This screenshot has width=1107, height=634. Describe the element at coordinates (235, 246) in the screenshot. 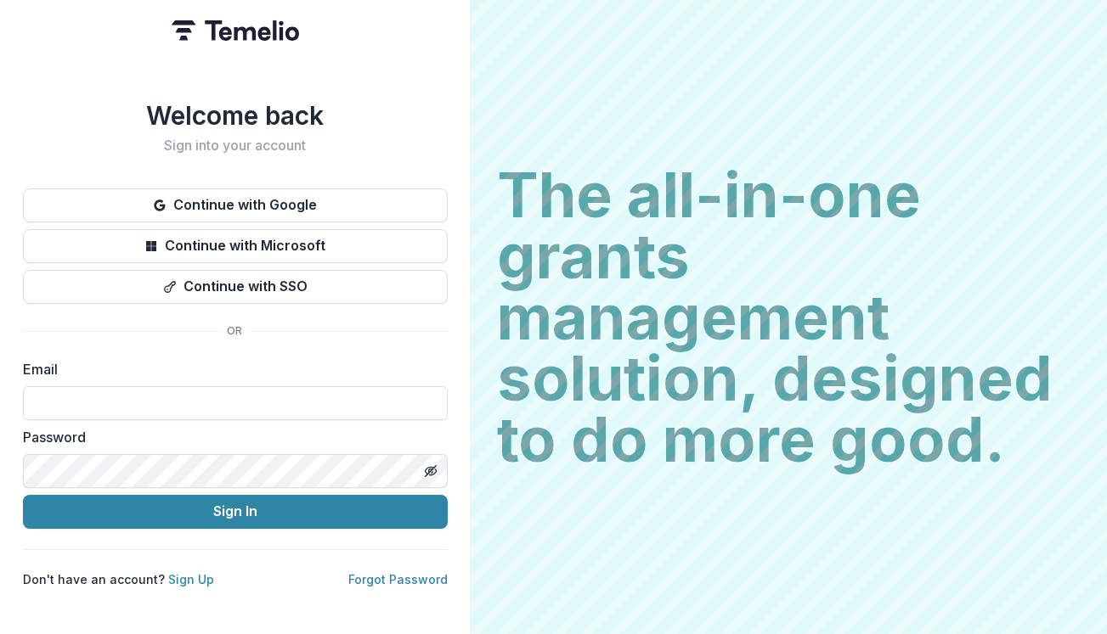

I see `button: Continue with Microsoft` at that location.